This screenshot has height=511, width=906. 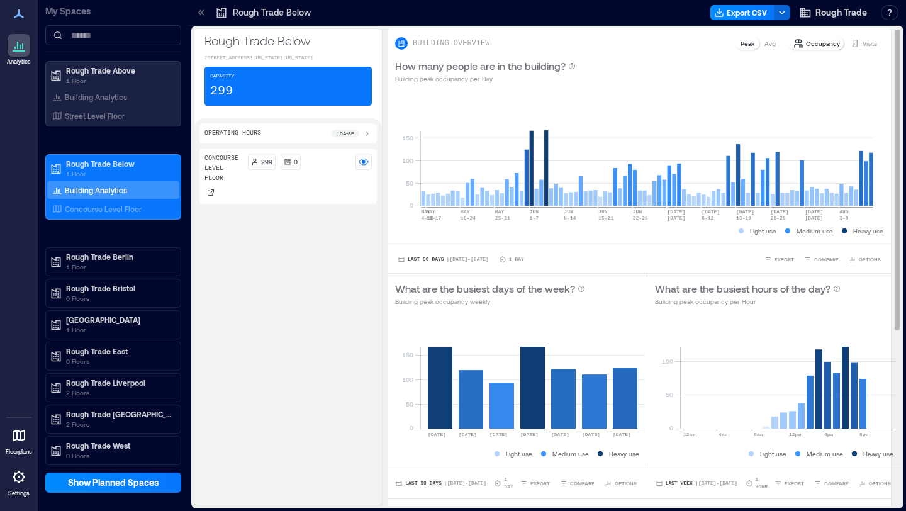 What do you see at coordinates (468, 218) in the screenshot?
I see `text: 18-24` at bounding box center [468, 218].